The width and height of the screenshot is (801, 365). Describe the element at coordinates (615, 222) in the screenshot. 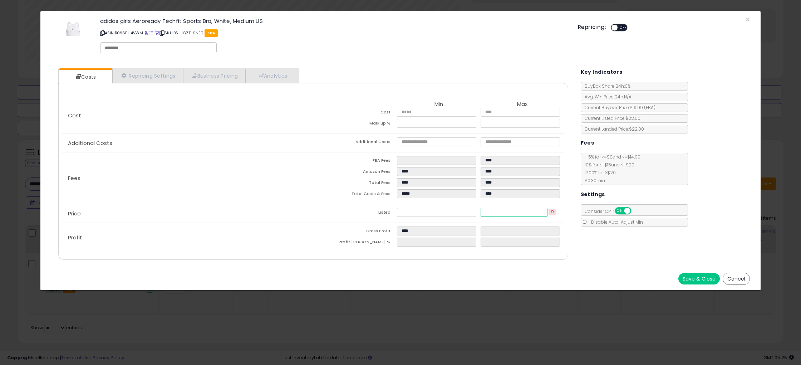

I see `span: Disable Auto-Adjust Min` at that location.